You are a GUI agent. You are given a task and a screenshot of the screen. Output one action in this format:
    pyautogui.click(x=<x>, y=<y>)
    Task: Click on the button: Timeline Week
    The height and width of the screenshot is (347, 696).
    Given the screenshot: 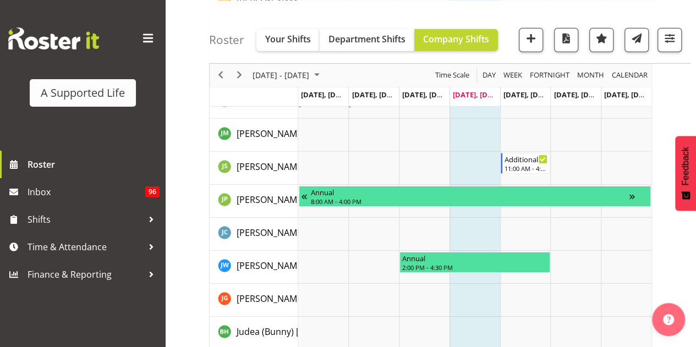 What is the action you would take?
    pyautogui.click(x=513, y=75)
    